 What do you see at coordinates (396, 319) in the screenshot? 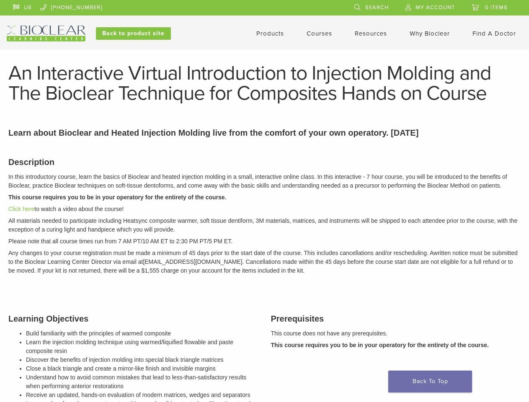
I see `h3: Prerequisites` at bounding box center [396, 319].